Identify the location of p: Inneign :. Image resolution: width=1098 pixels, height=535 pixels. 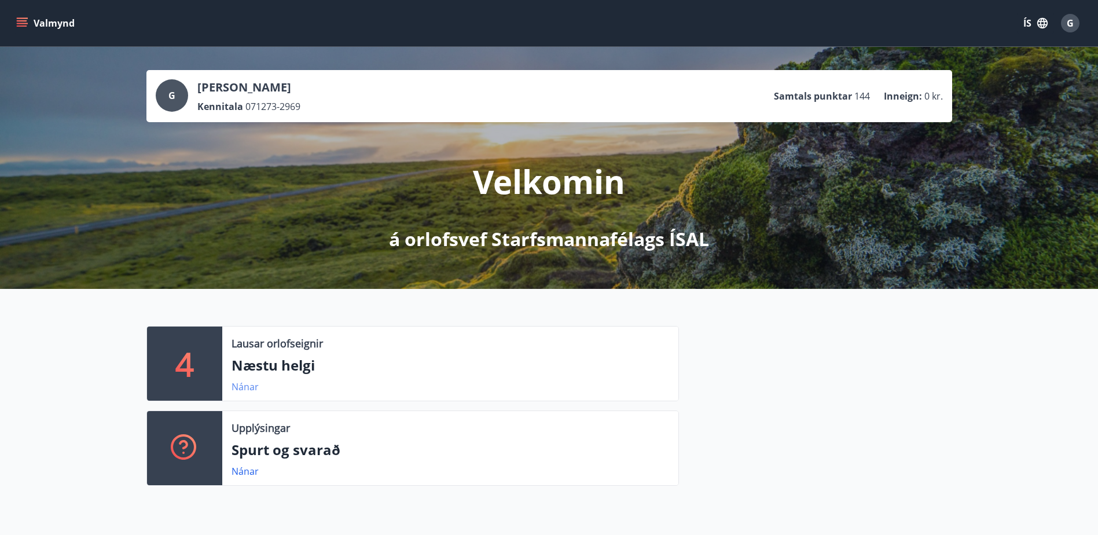
(903, 96).